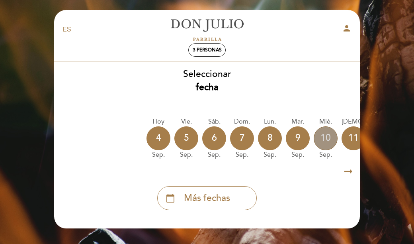 The image size is (414, 244). Describe the element at coordinates (214, 121) in the screenshot. I see `div: sáb.` at that location.